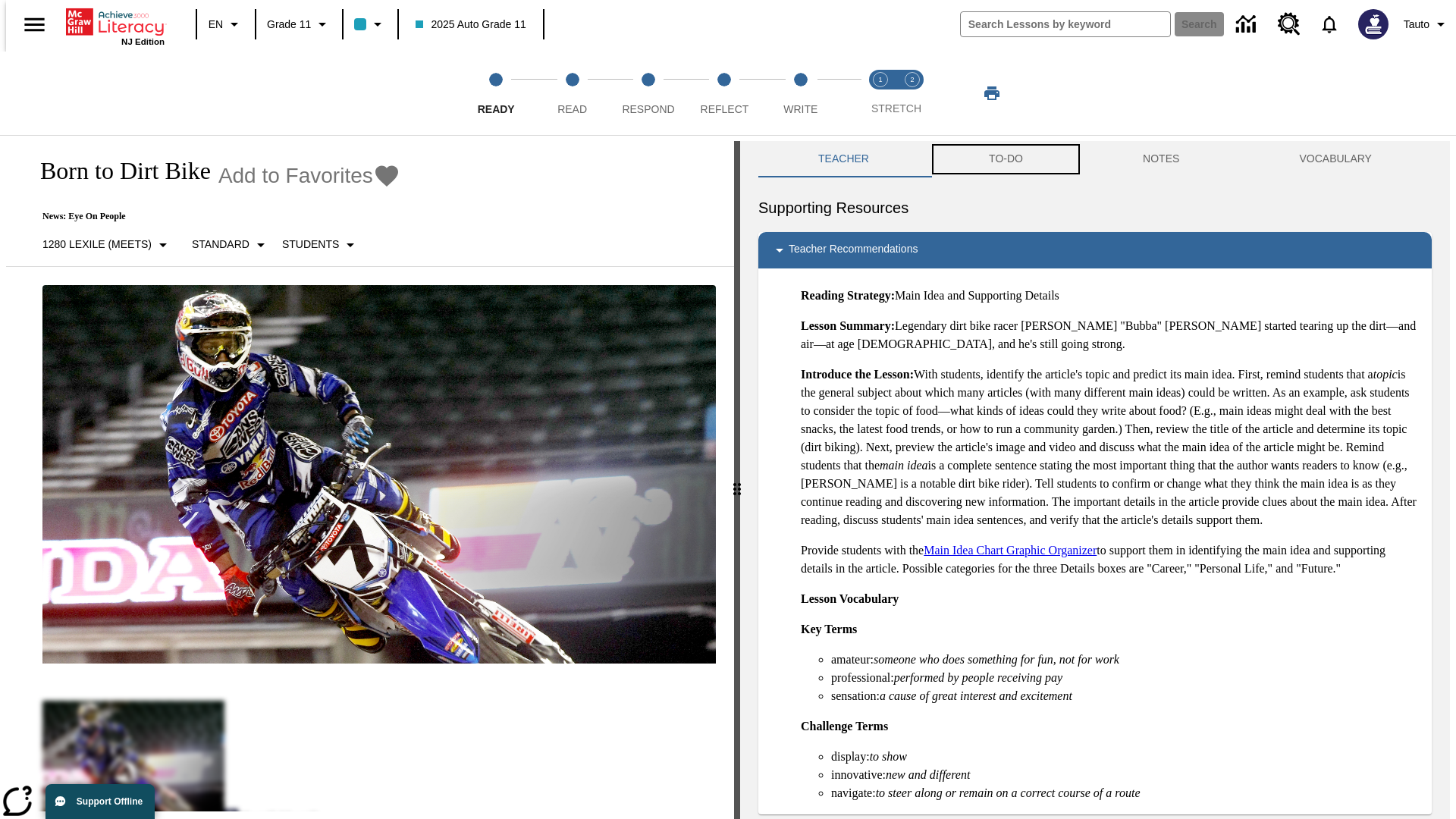  I want to click on button: Select a new avatar, so click(1373, 24).